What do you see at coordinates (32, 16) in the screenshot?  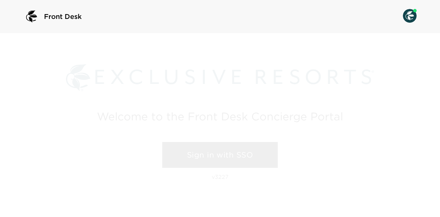 I see `img: logo` at bounding box center [32, 16].